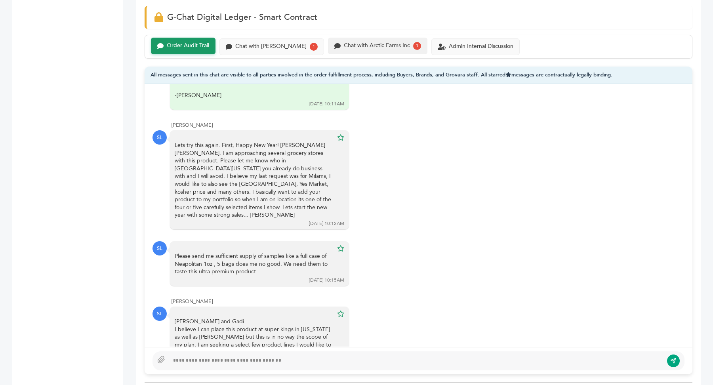 Image resolution: width=713 pixels, height=385 pixels. I want to click on div: Chat with Arctic Farms Inc, so click(377, 46).